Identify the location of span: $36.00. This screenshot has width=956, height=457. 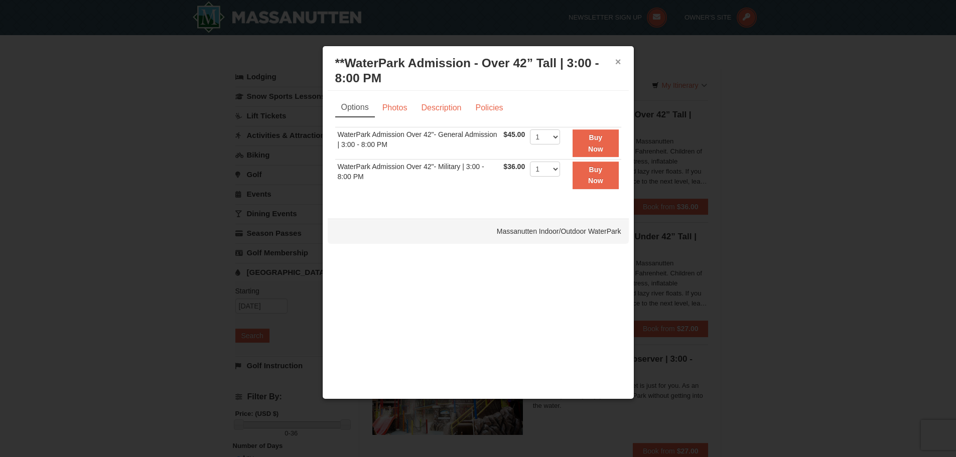
(514, 167).